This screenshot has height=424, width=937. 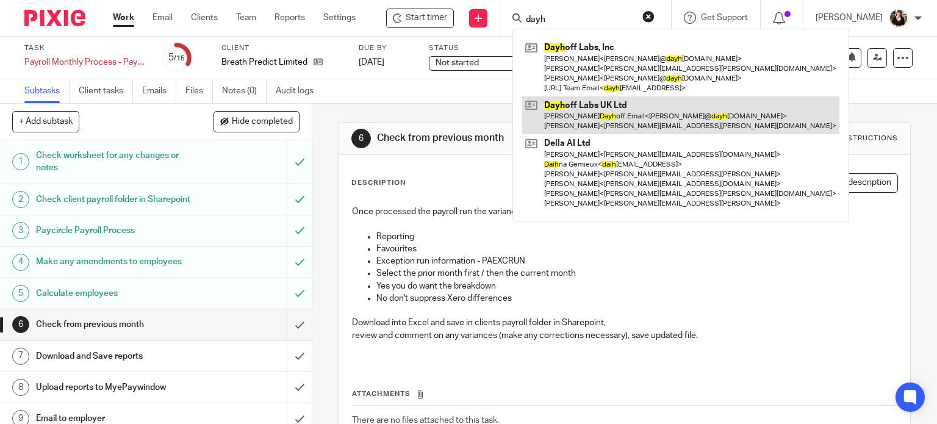 I want to click on a: Email, so click(x=162, y=18).